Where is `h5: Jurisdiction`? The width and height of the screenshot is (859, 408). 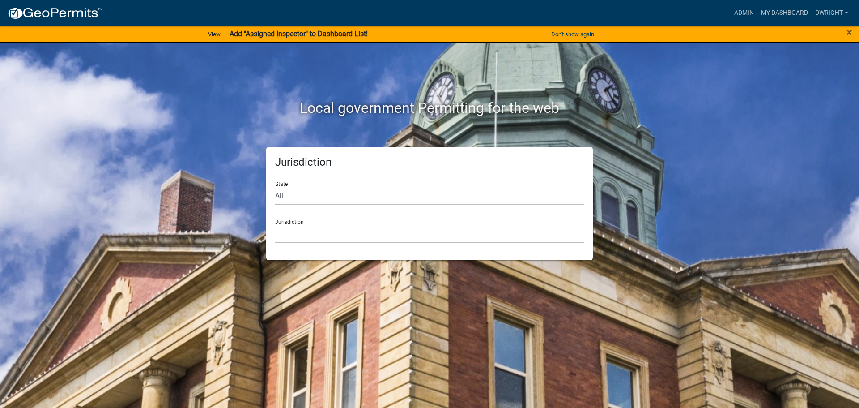 h5: Jurisdiction is located at coordinates (430, 162).